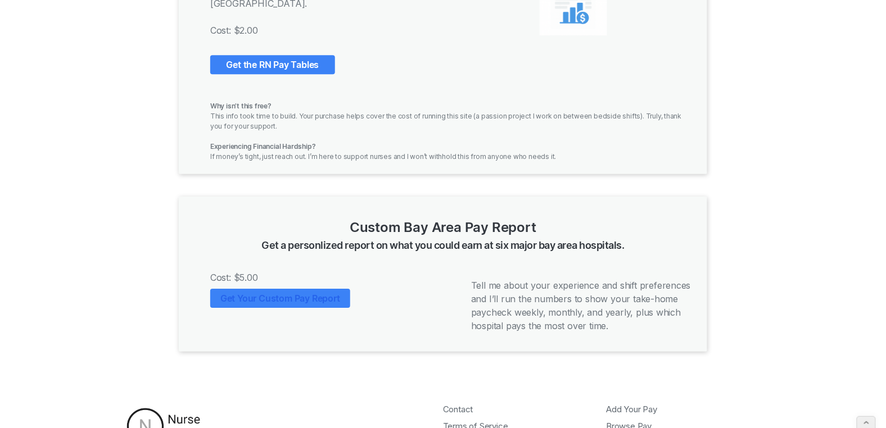 The width and height of the screenshot is (886, 428). I want to click on strong: Custom Bay Area Pay Report ‍, so click(443, 235).